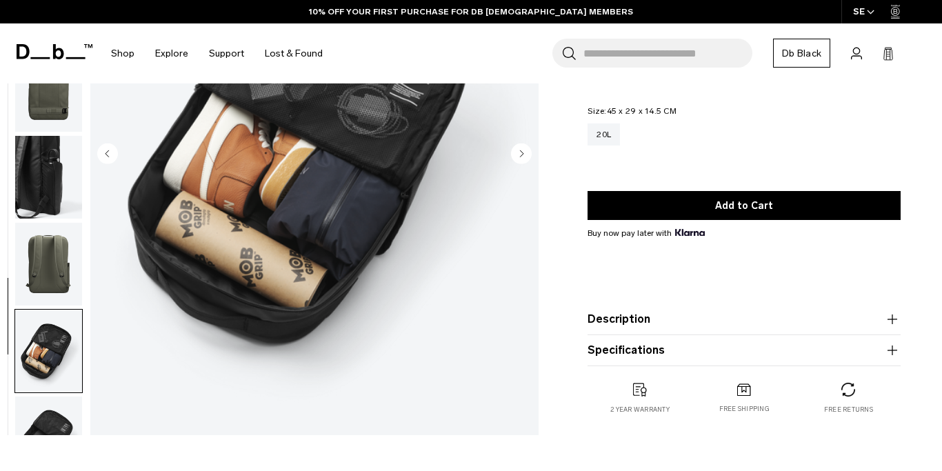  What do you see at coordinates (603, 134) in the screenshot?
I see `a: 20L` at bounding box center [603, 134].